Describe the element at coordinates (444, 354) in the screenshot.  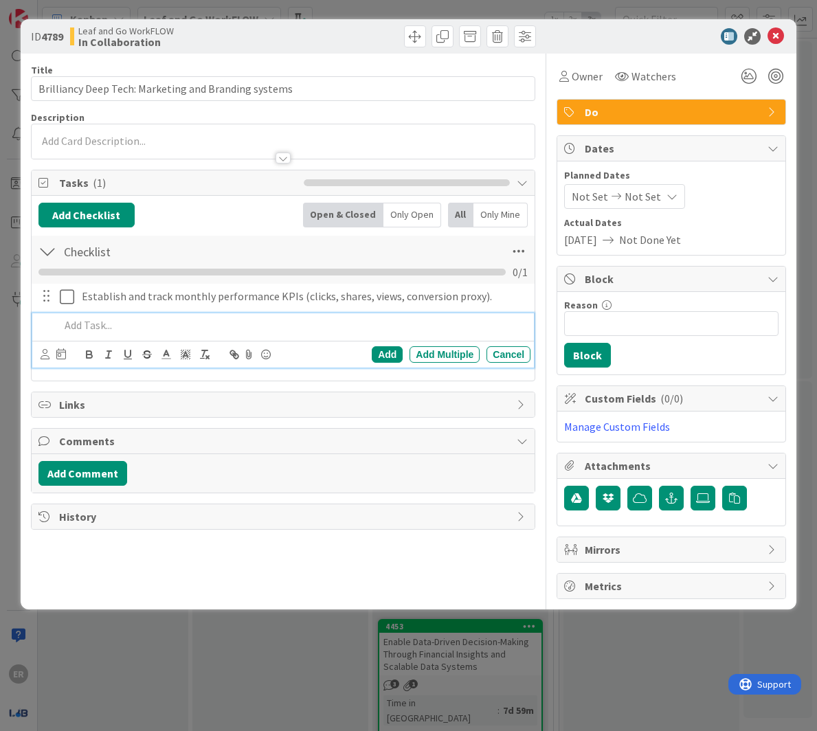
I see `div: Add Multiple` at that location.